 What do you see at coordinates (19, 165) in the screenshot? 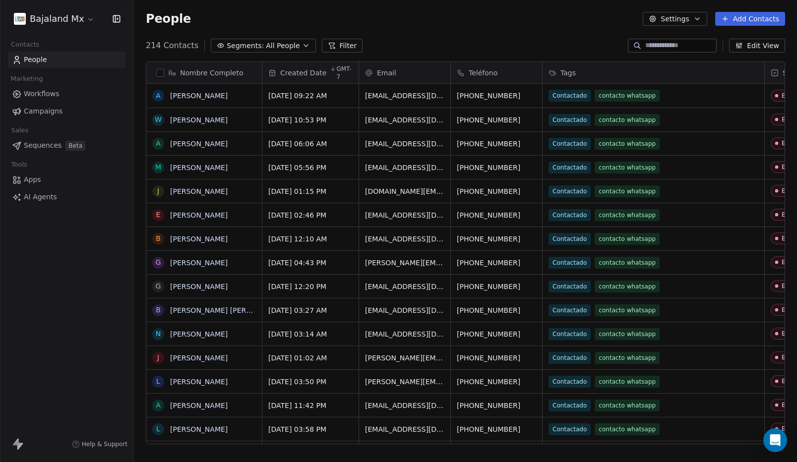
I see `span: Tools` at bounding box center [19, 165].